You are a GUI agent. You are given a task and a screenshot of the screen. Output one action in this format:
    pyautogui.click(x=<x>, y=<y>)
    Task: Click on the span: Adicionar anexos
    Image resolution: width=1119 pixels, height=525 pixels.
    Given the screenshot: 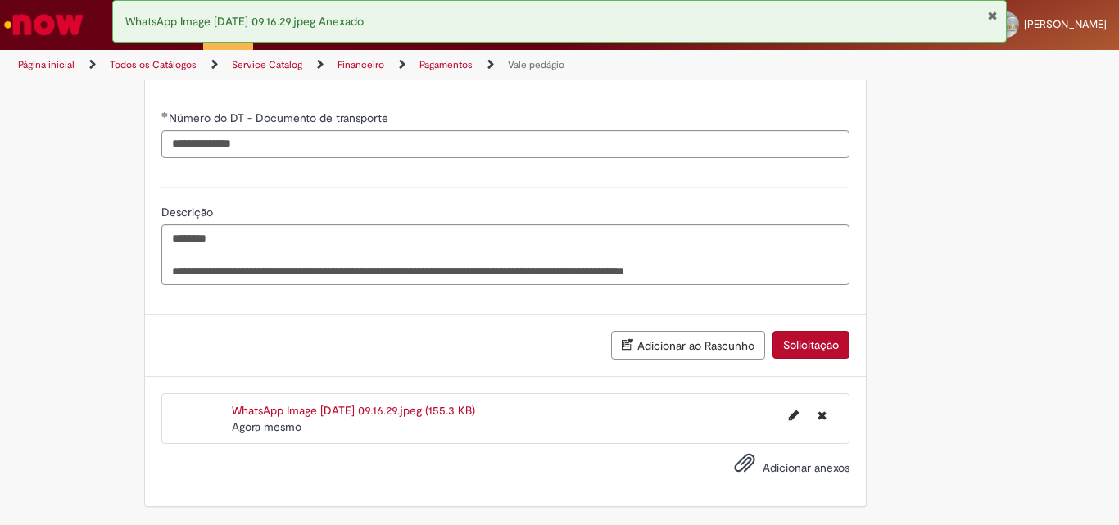 What is the action you would take?
    pyautogui.click(x=806, y=468)
    